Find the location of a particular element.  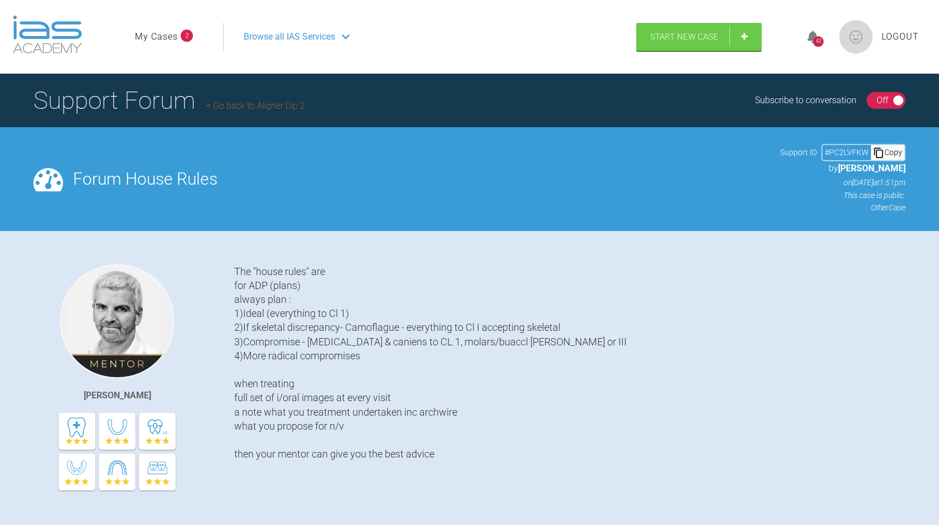

p: by is located at coordinates (842, 168).